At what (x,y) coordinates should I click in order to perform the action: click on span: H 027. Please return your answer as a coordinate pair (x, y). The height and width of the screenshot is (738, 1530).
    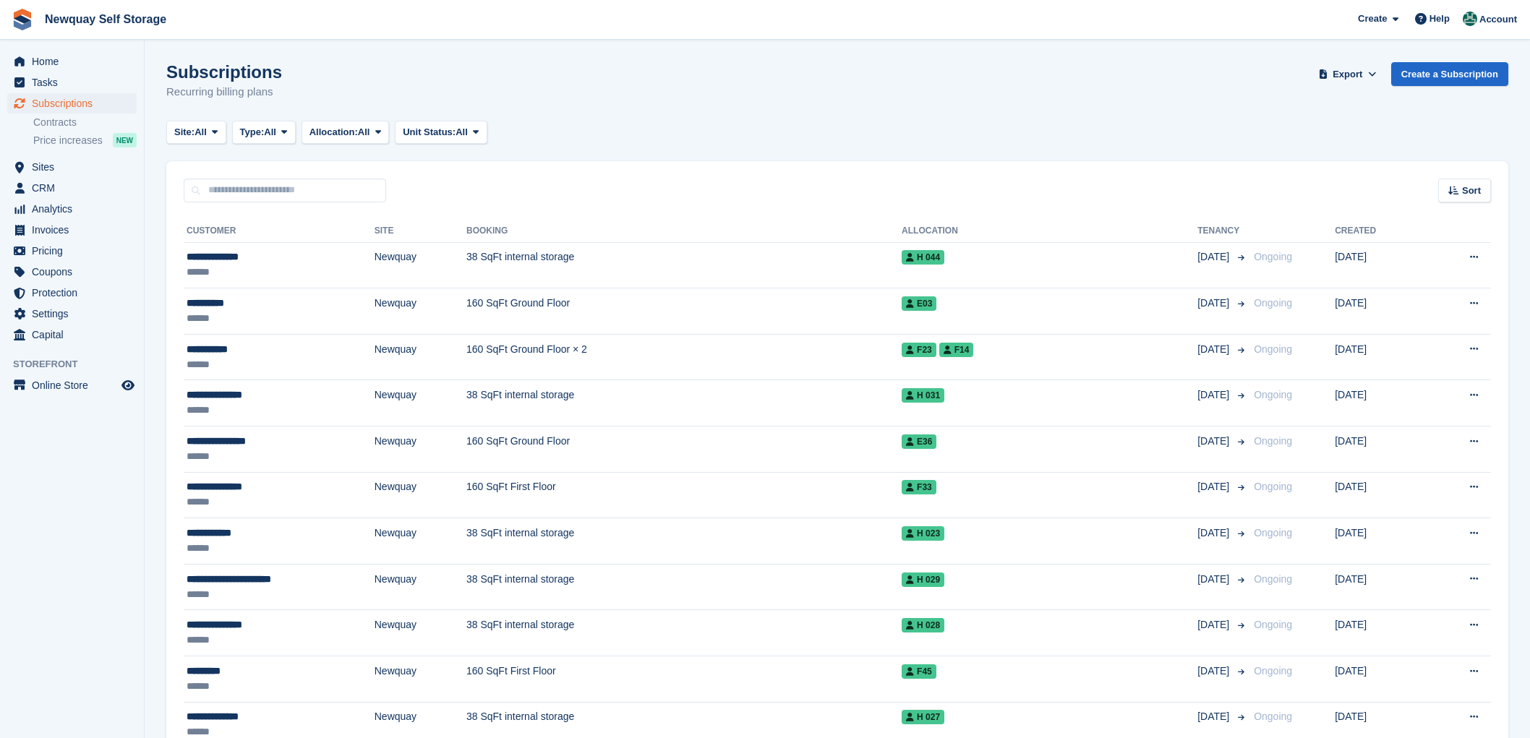
    Looking at the image, I should click on (923, 717).